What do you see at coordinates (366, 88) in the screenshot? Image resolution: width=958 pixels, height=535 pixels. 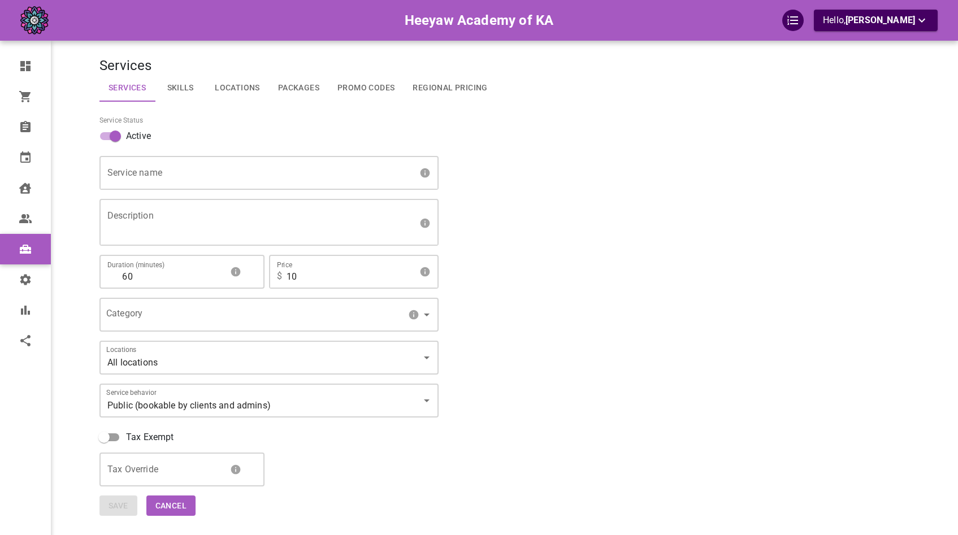 I see `a: Promo Codes` at bounding box center [366, 88].